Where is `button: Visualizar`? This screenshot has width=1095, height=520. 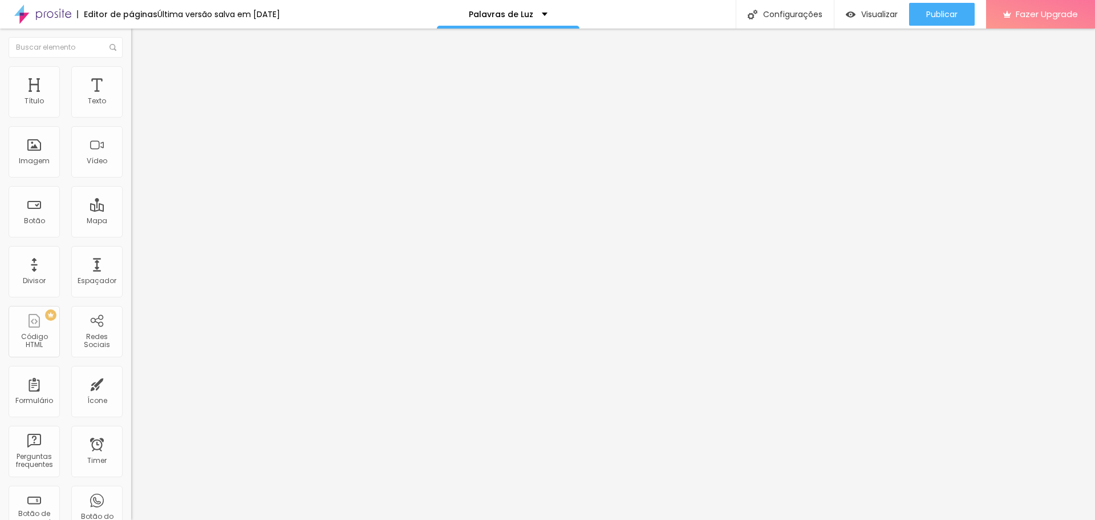 button: Visualizar is located at coordinates (872, 14).